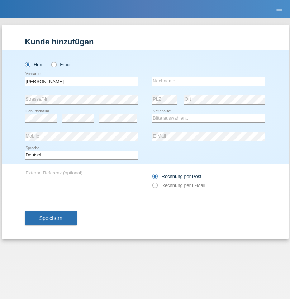  I want to click on h1: Kunde hinzufügen, so click(145, 42).